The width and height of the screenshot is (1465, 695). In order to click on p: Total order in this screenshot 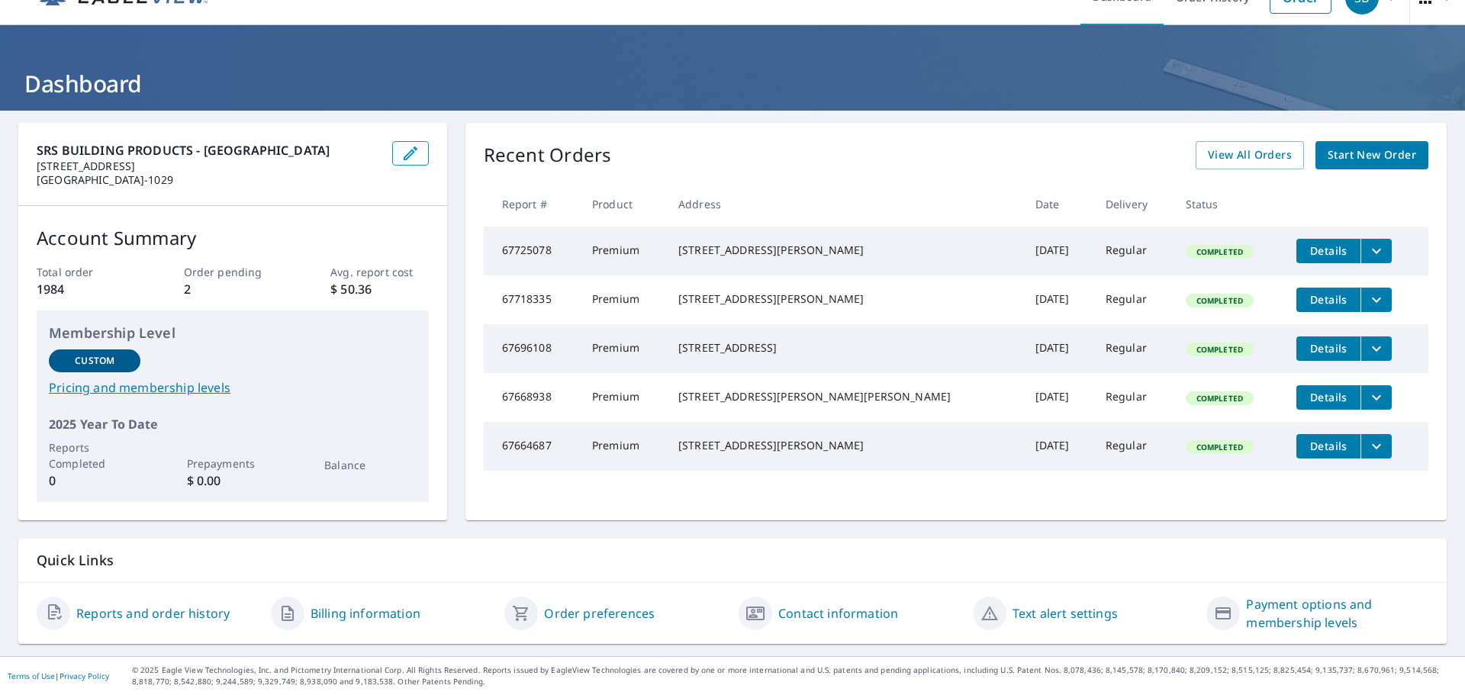, I will do `click(85, 272)`.